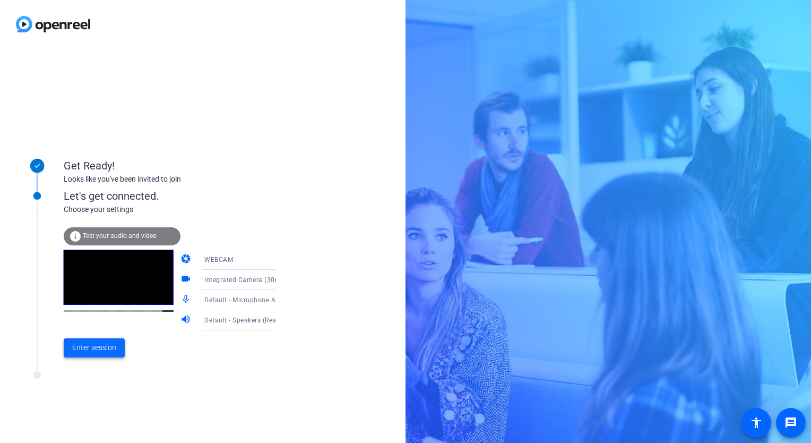  What do you see at coordinates (180, 209) in the screenshot?
I see `div: Choose your settings` at bounding box center [180, 209].